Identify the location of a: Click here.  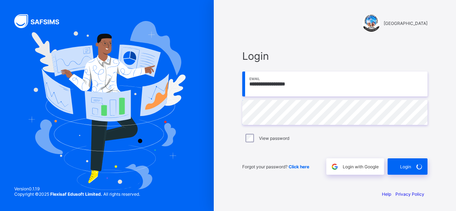
(299, 167).